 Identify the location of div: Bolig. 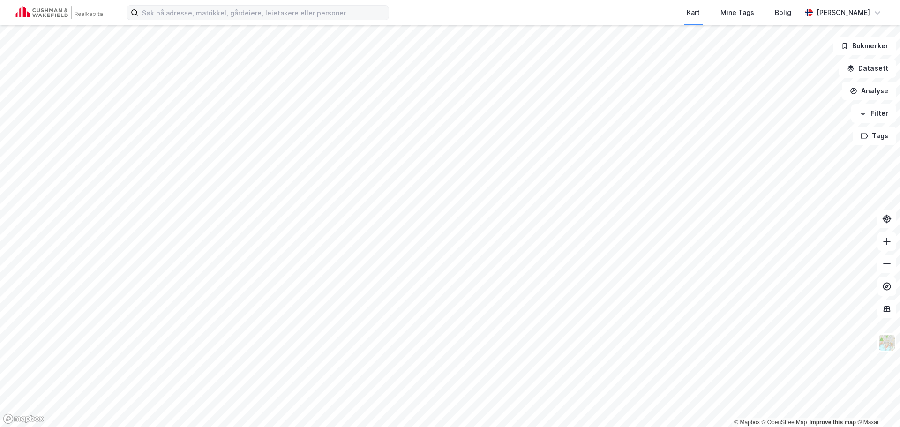
(783, 13).